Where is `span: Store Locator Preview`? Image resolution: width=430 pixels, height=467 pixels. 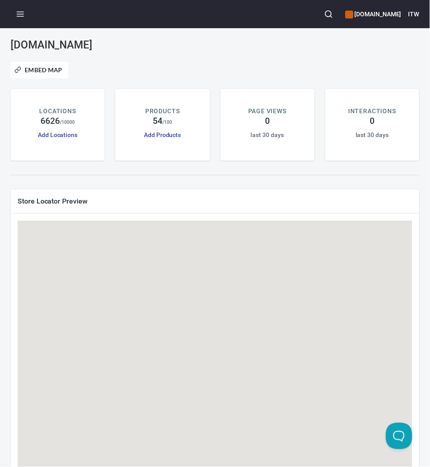 span: Store Locator Preview is located at coordinates (215, 201).